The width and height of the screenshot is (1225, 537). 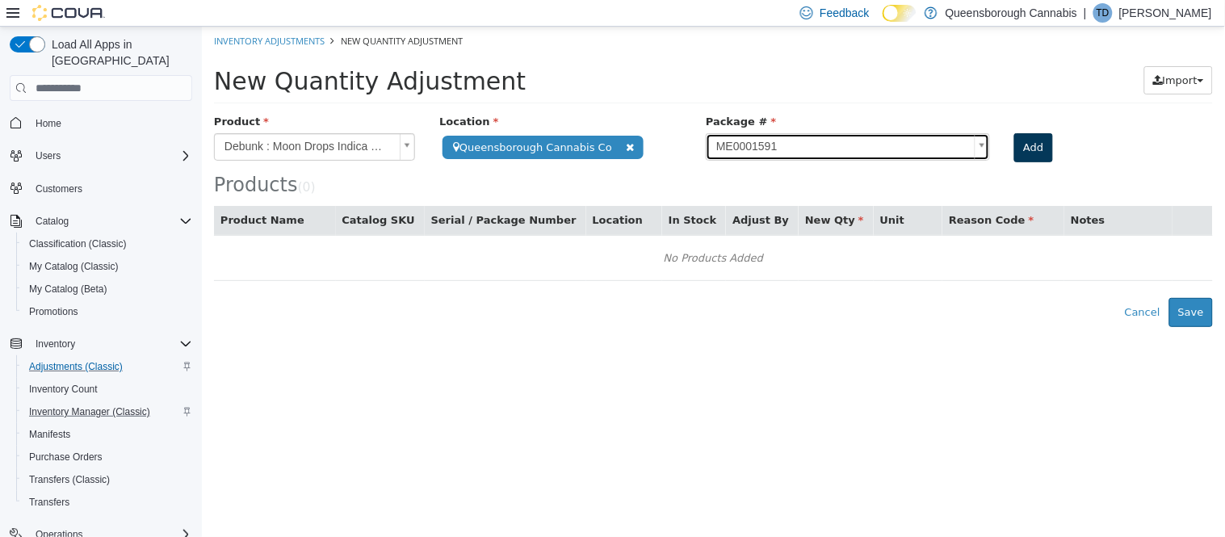 I want to click on button: Serial / Package Number, so click(x=304, y=194).